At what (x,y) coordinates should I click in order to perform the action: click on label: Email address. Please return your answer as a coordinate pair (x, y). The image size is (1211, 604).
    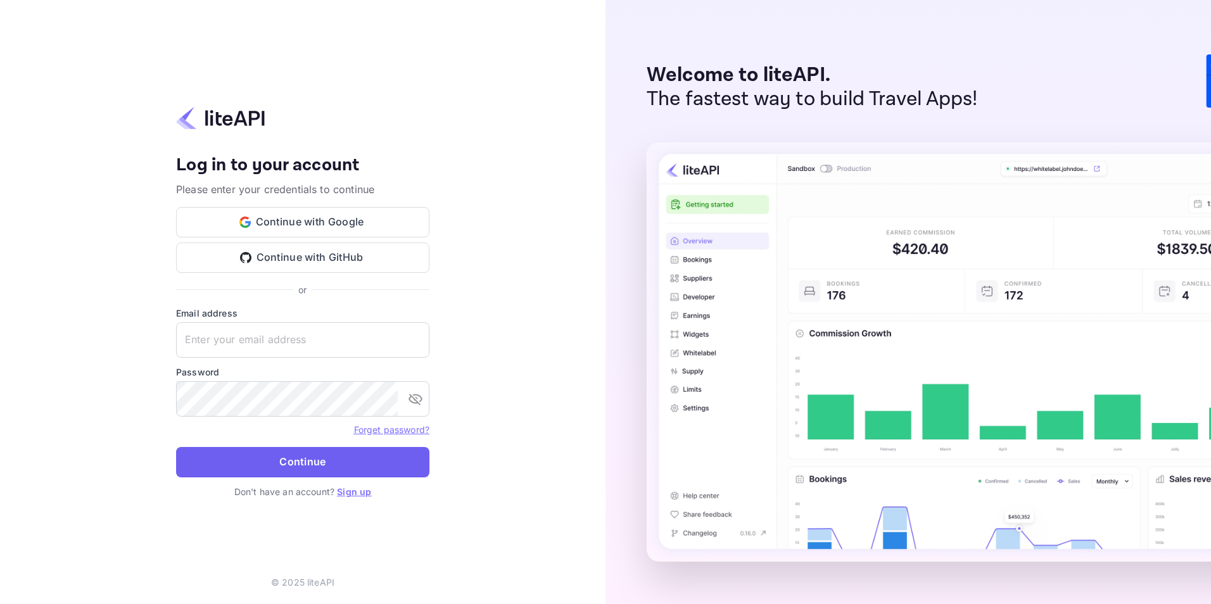
    Looking at the image, I should click on (303, 313).